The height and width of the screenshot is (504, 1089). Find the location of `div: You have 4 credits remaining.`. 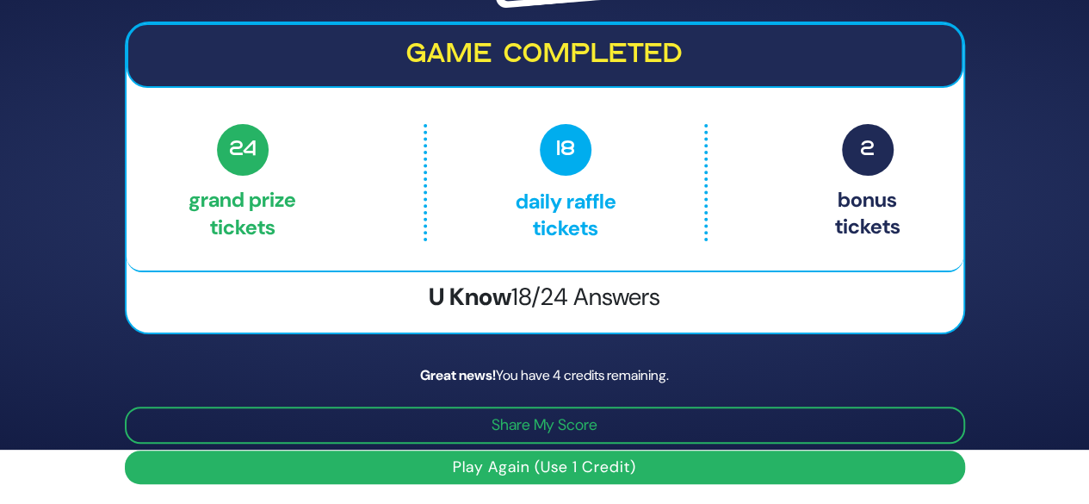

div: You have 4 credits remaining. is located at coordinates (545, 375).